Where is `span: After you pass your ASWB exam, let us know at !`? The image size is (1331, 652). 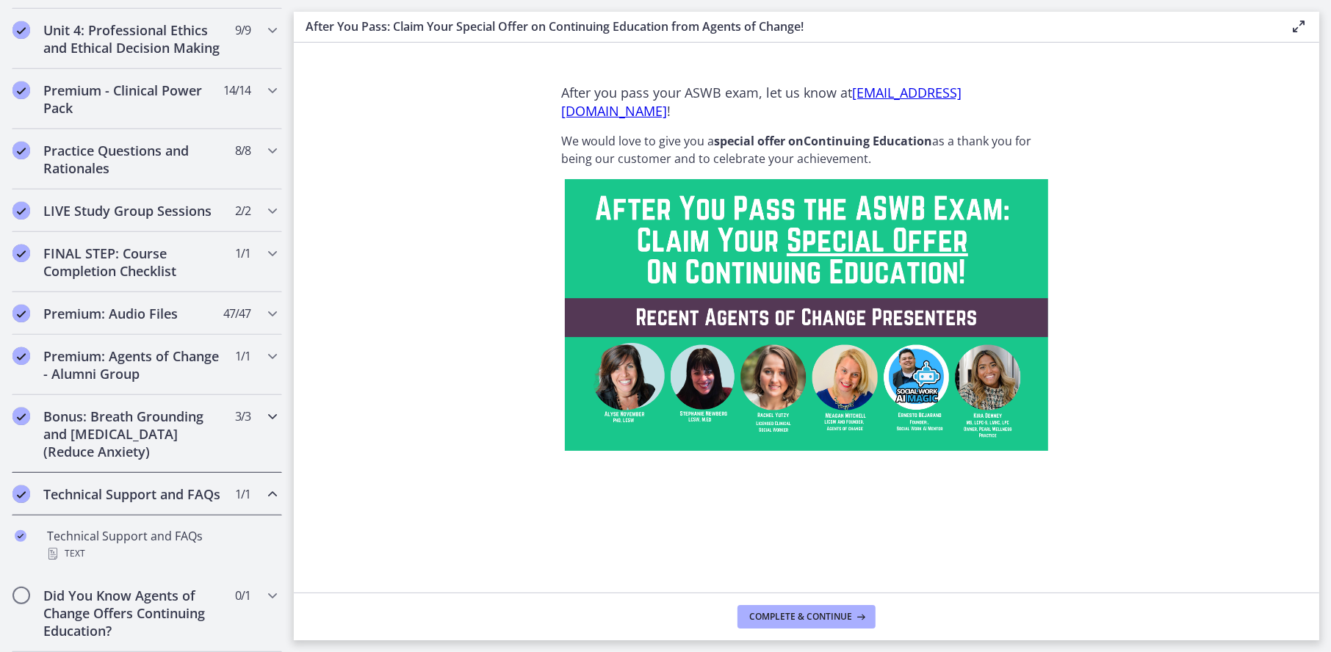
span: After you pass your ASWB exam, let us know at ! is located at coordinates (761, 101).